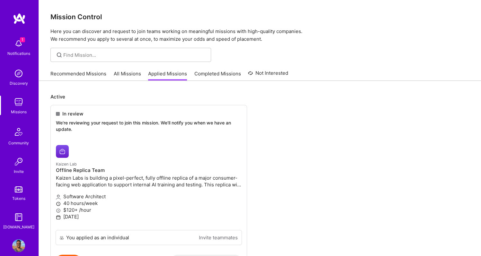 The height and width of the screenshot is (256, 481). I want to click on p: 40 hours/week, so click(149, 203).